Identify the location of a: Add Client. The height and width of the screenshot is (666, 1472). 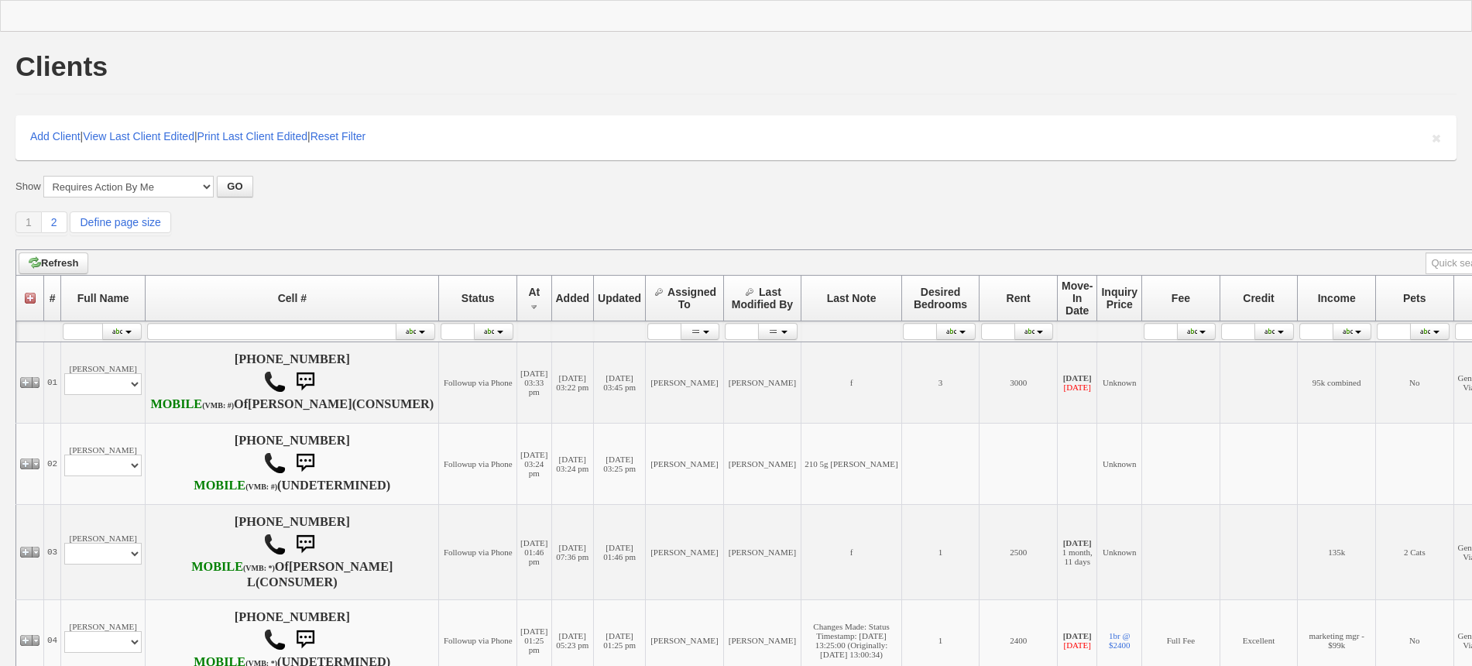
(55, 136).